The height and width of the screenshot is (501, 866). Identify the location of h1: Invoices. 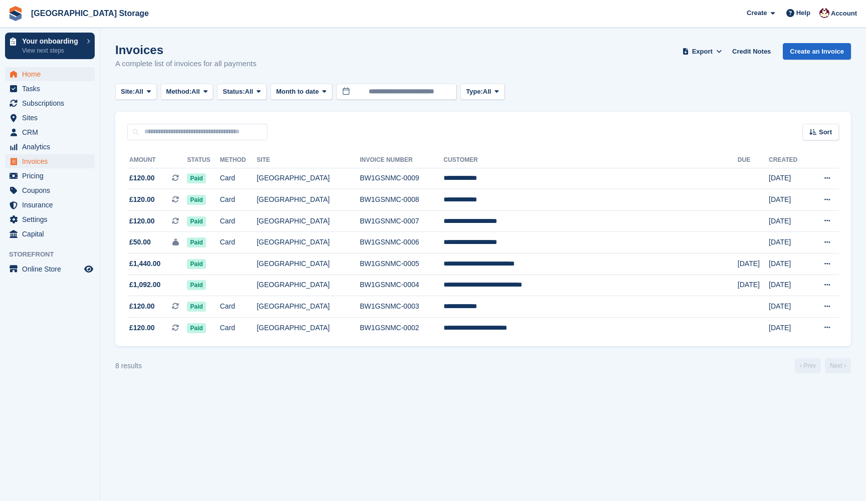
(186, 50).